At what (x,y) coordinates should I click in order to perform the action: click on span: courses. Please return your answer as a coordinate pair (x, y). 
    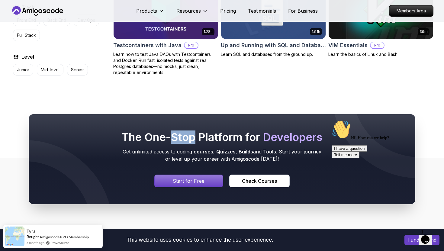
    Looking at the image, I should click on (203, 152).